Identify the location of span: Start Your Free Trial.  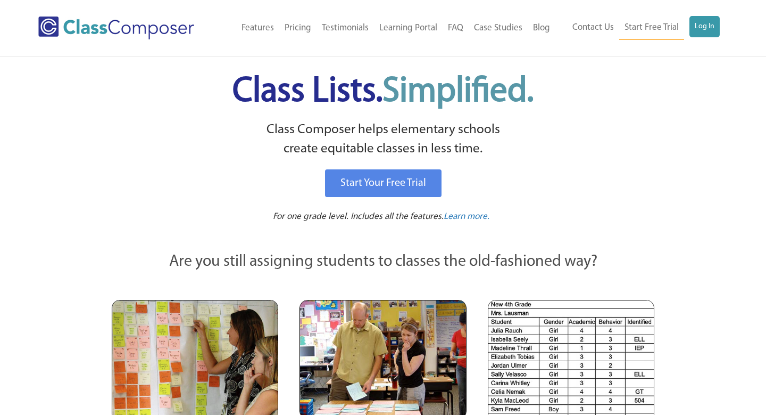
(383, 183).